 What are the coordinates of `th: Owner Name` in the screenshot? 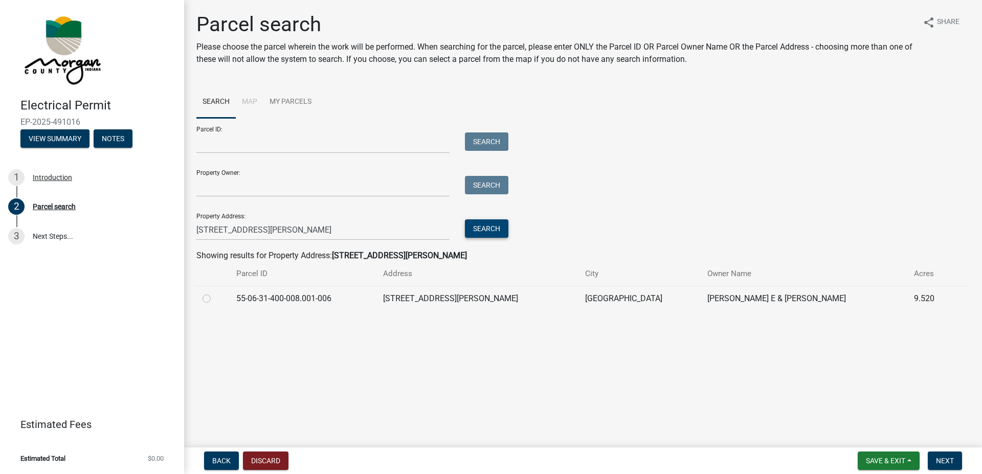 It's located at (804, 274).